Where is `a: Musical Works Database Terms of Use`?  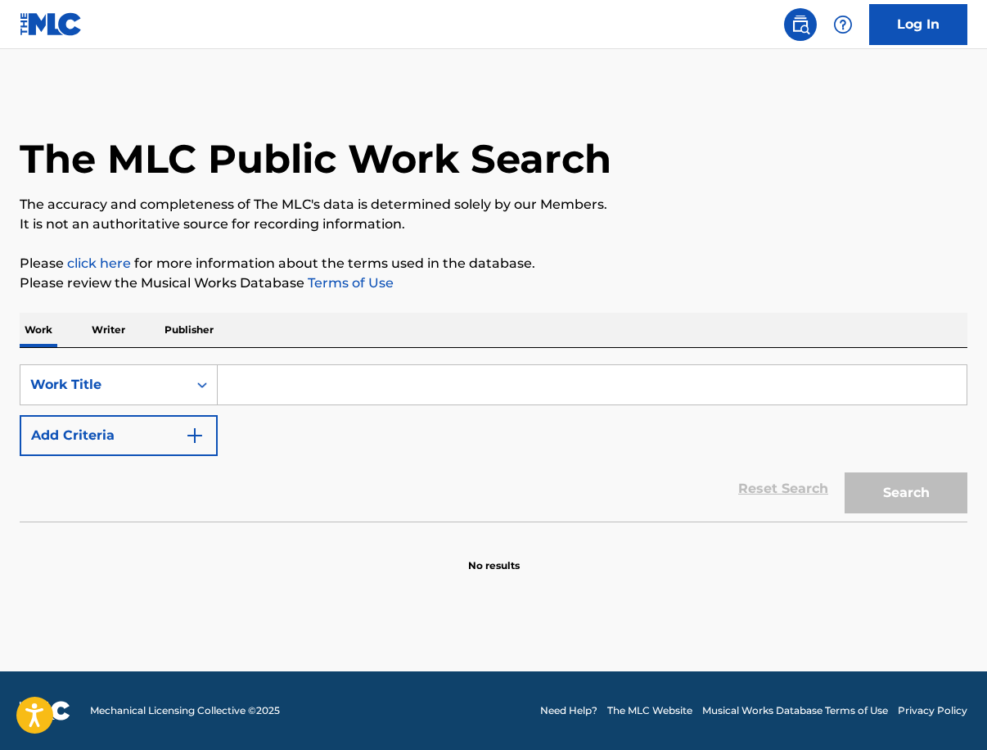
a: Musical Works Database Terms of Use is located at coordinates (795, 711).